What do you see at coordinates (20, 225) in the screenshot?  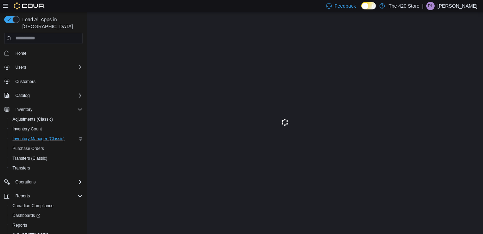 I see `a: Reports` at bounding box center [20, 225].